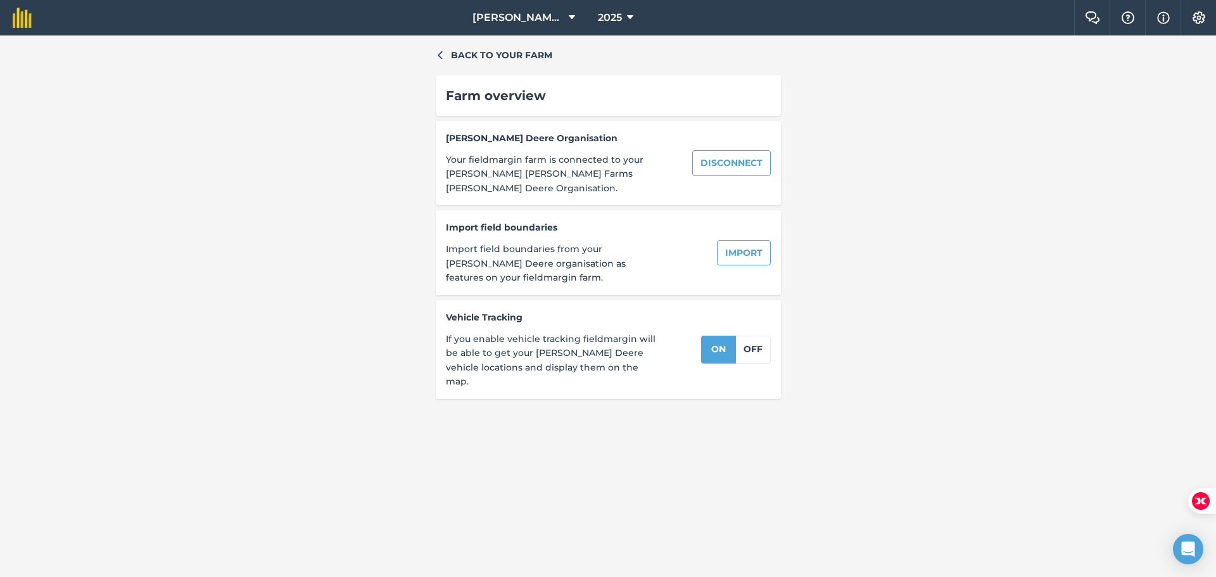  Describe the element at coordinates (608, 96) in the screenshot. I see `div: Farm overview` at that location.